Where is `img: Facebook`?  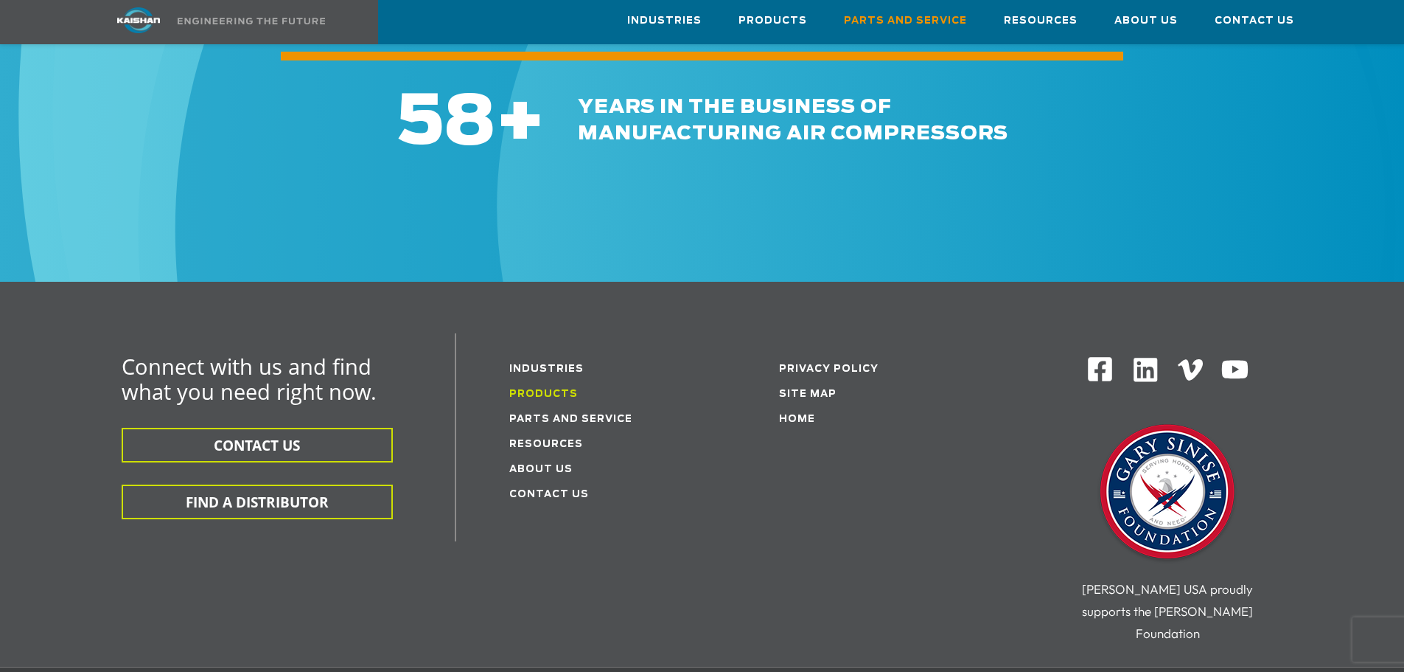
img: Facebook is located at coordinates (1100, 369).